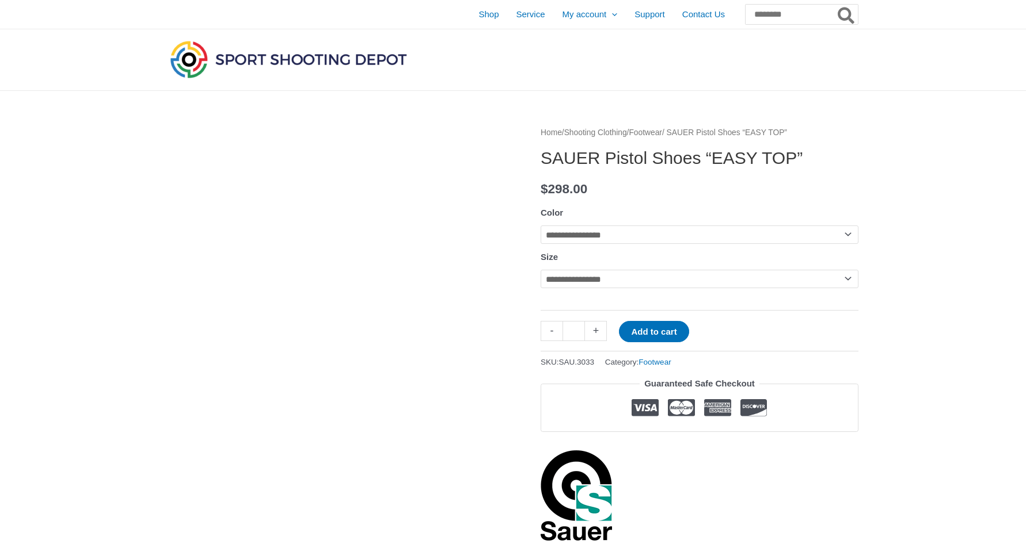  Describe the element at coordinates (551, 212) in the screenshot. I see `label: Color` at that location.